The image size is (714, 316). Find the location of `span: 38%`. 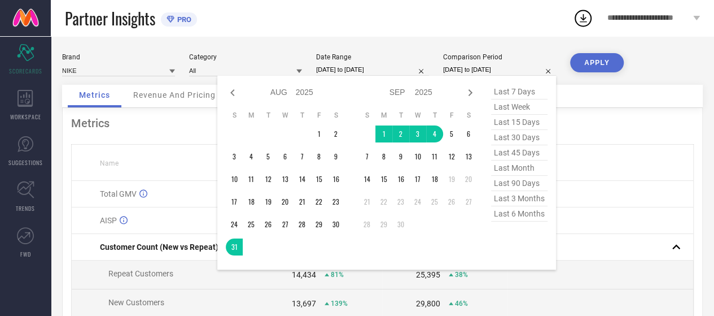

span: 38% is located at coordinates (461, 274).